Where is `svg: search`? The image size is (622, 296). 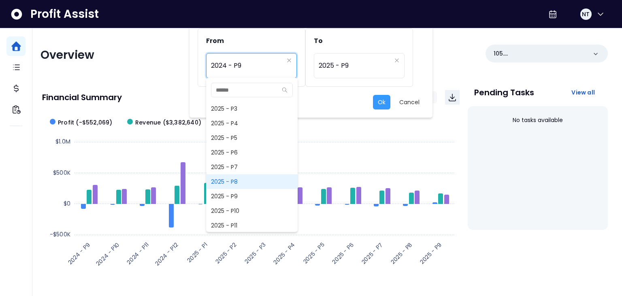 svg: search is located at coordinates (285, 90).